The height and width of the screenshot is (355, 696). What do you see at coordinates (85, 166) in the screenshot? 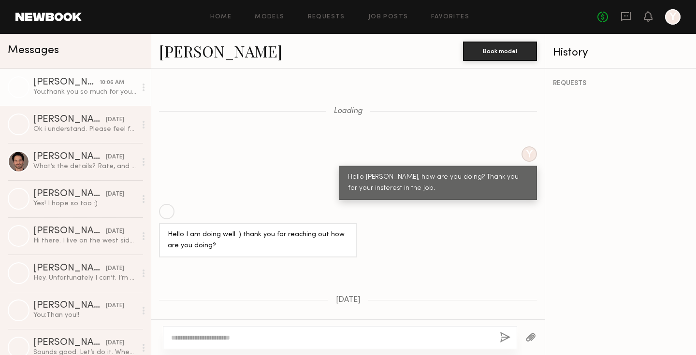
I see `div: What’s the details? Rate, and proposed work date ?` at bounding box center [85, 166].